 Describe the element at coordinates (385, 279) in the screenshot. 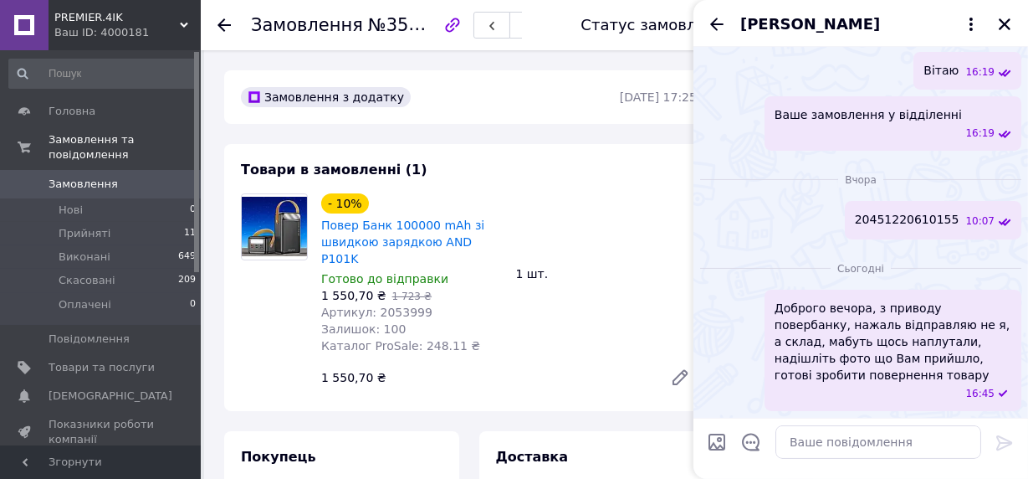

I see `span: Готово до відправки` at that location.